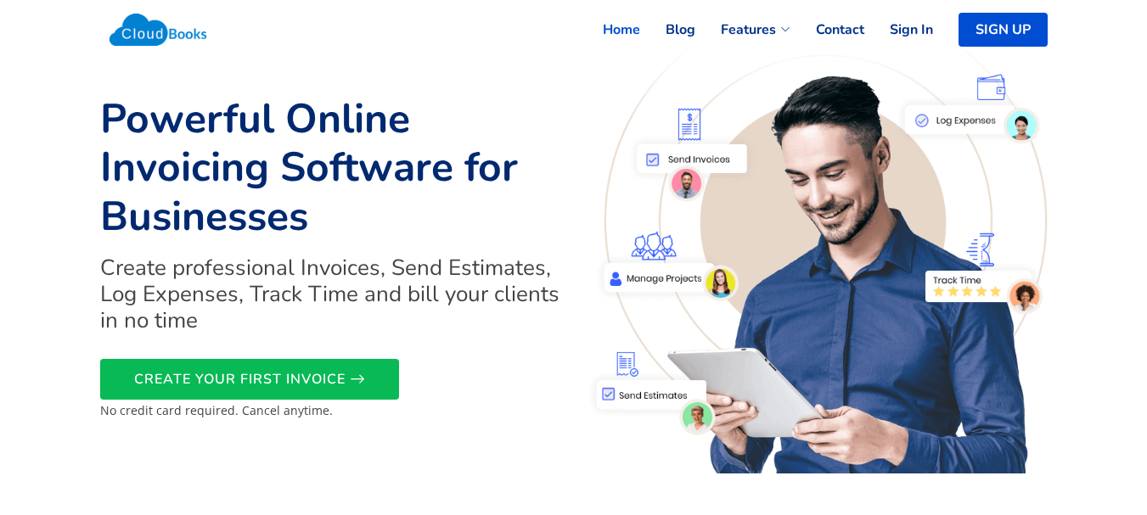 The height and width of the screenshot is (515, 1147). I want to click on a: Home, so click(609, 30).